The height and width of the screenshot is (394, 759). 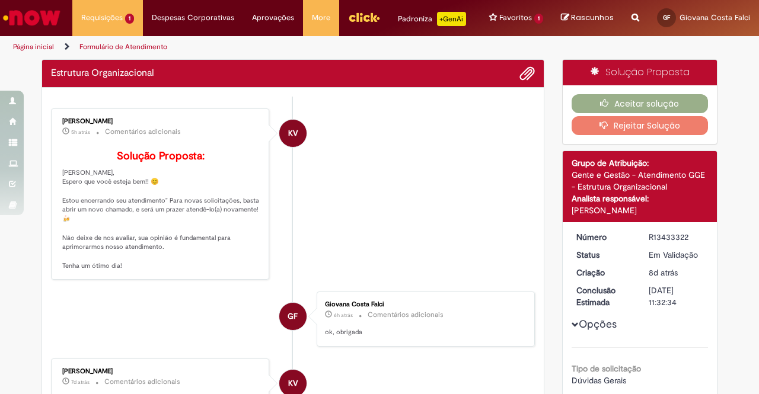 I want to click on img: click_logo_yellow_360x200.png, so click(x=364, y=17).